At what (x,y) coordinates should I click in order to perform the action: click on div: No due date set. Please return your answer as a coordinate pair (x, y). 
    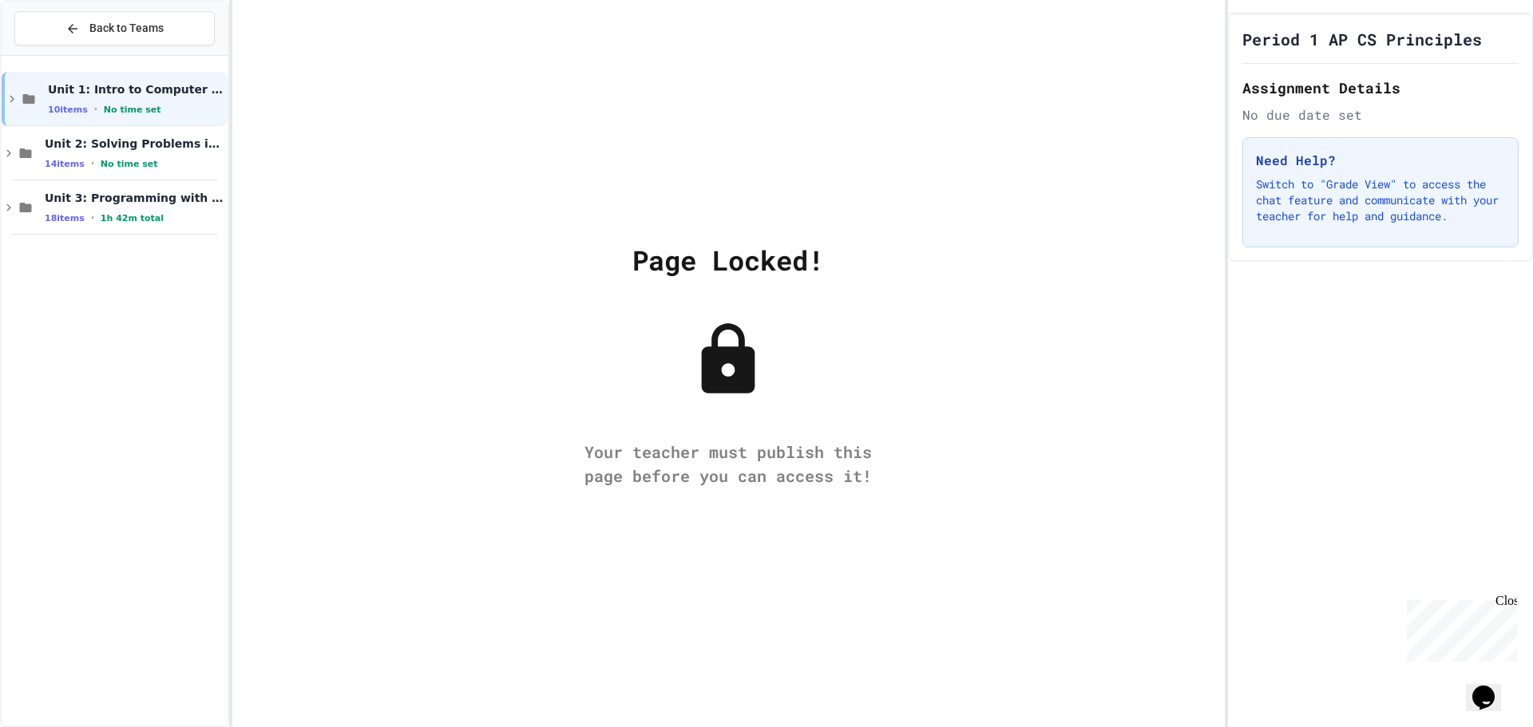
    Looking at the image, I should click on (1380, 115).